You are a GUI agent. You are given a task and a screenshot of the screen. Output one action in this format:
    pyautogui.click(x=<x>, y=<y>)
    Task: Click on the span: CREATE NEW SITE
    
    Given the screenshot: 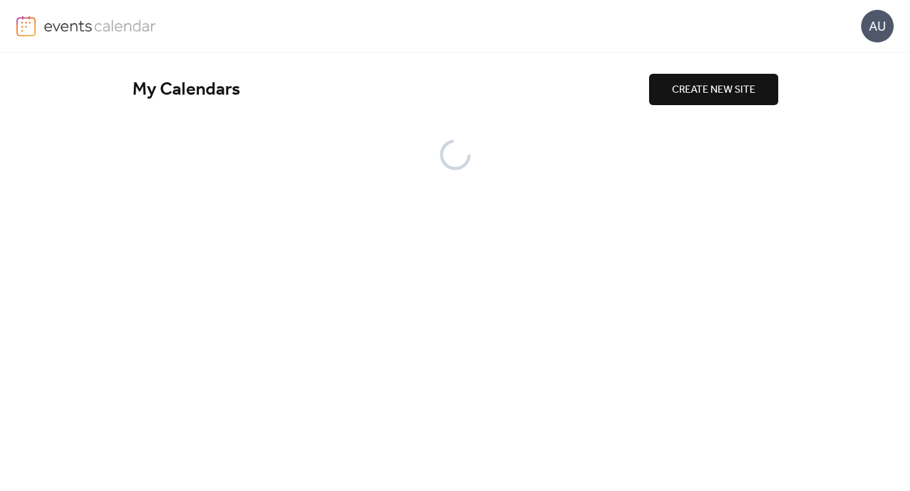 What is the action you would take?
    pyautogui.click(x=714, y=90)
    